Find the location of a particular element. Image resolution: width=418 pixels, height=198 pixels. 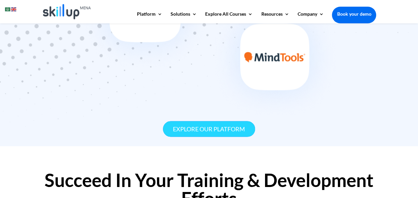

img: ar is located at coordinates (8, 9).